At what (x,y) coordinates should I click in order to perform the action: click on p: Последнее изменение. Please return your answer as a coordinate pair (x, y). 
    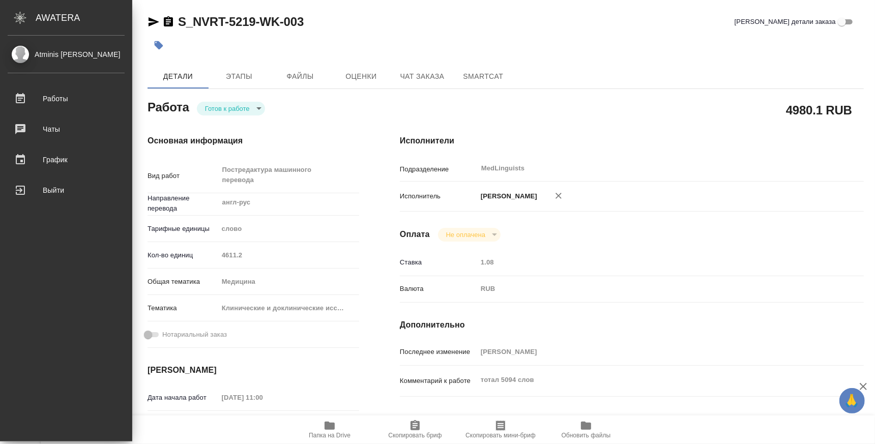
    Looking at the image, I should click on (439, 352).